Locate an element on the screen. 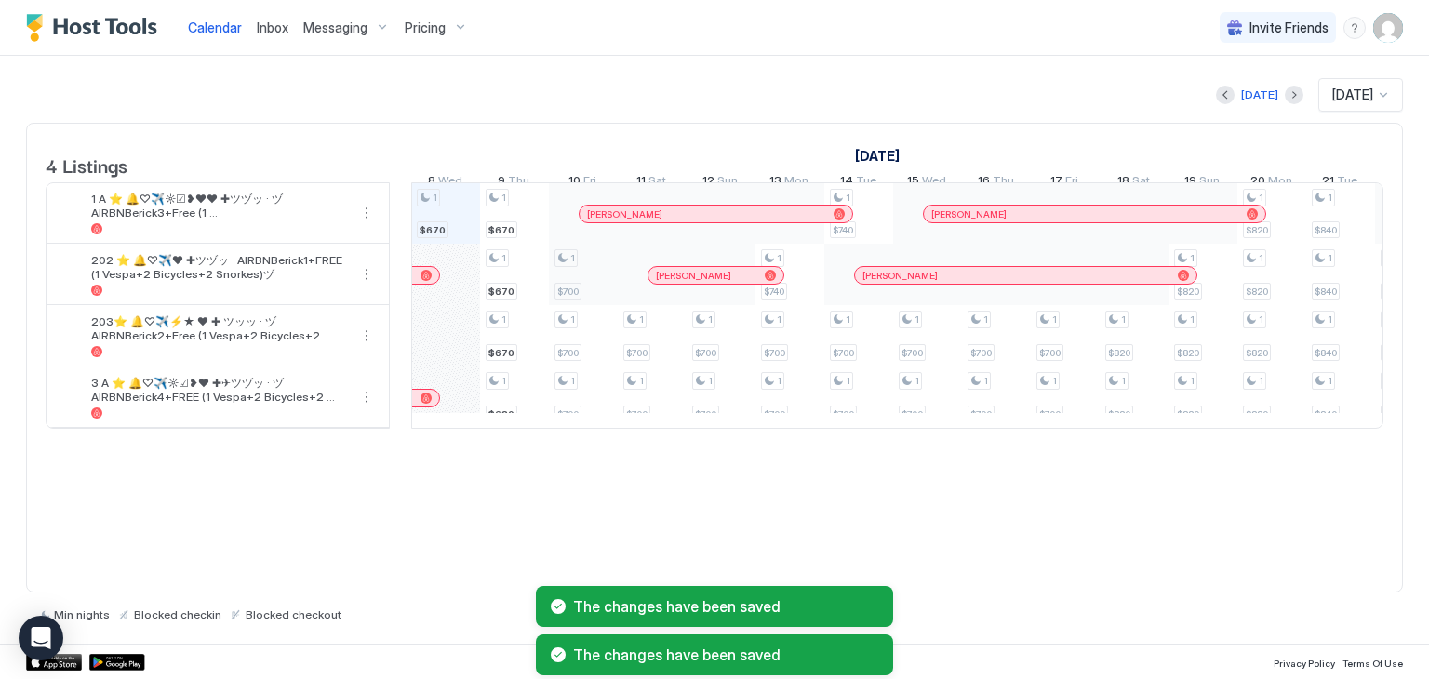 Image resolution: width=1429 pixels, height=679 pixels. span: 13 is located at coordinates (775, 182).